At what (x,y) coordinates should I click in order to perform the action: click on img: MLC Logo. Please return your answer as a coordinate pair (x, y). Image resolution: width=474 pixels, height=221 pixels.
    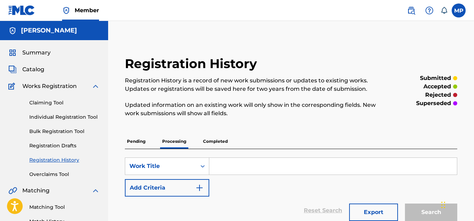
    Looking at the image, I should click on (22, 10).